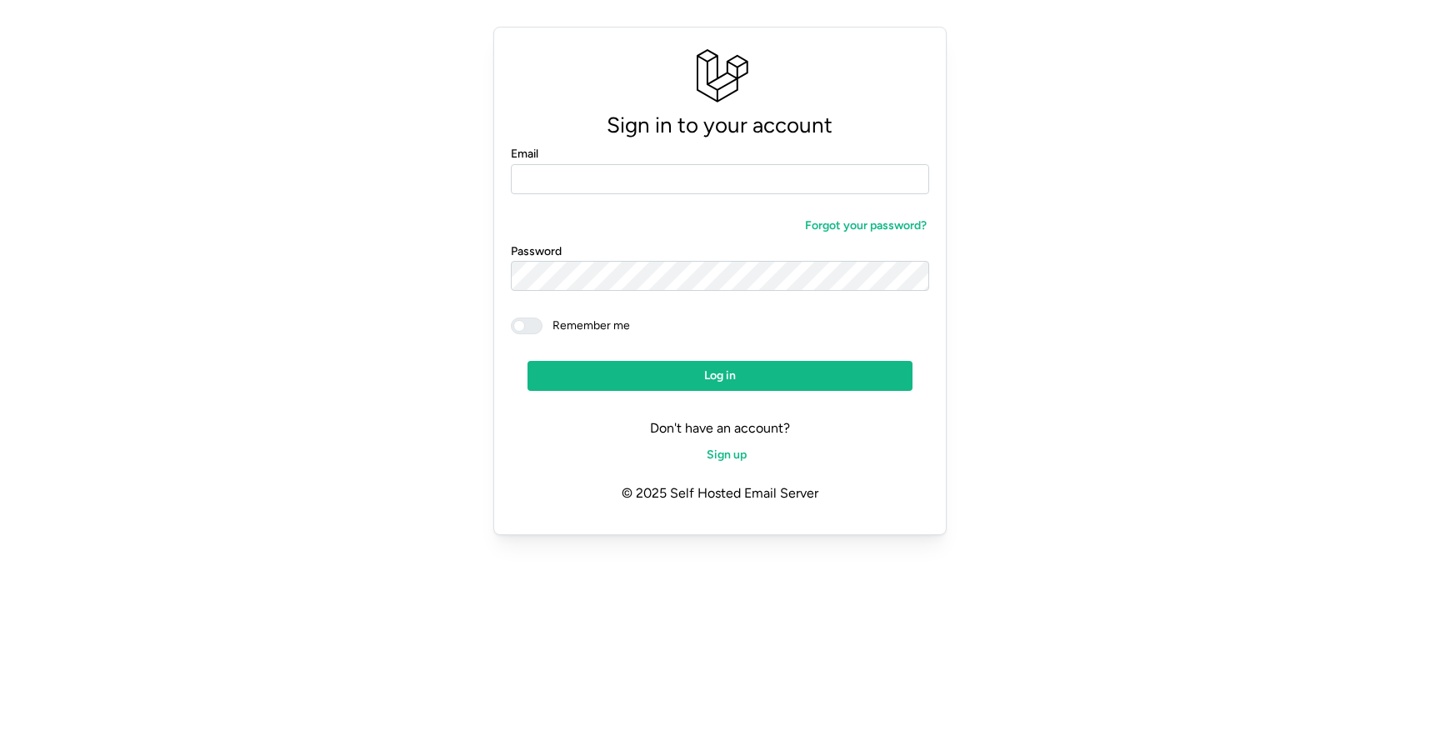  What do you see at coordinates (720, 376) in the screenshot?
I see `span: Log in` at bounding box center [720, 376].